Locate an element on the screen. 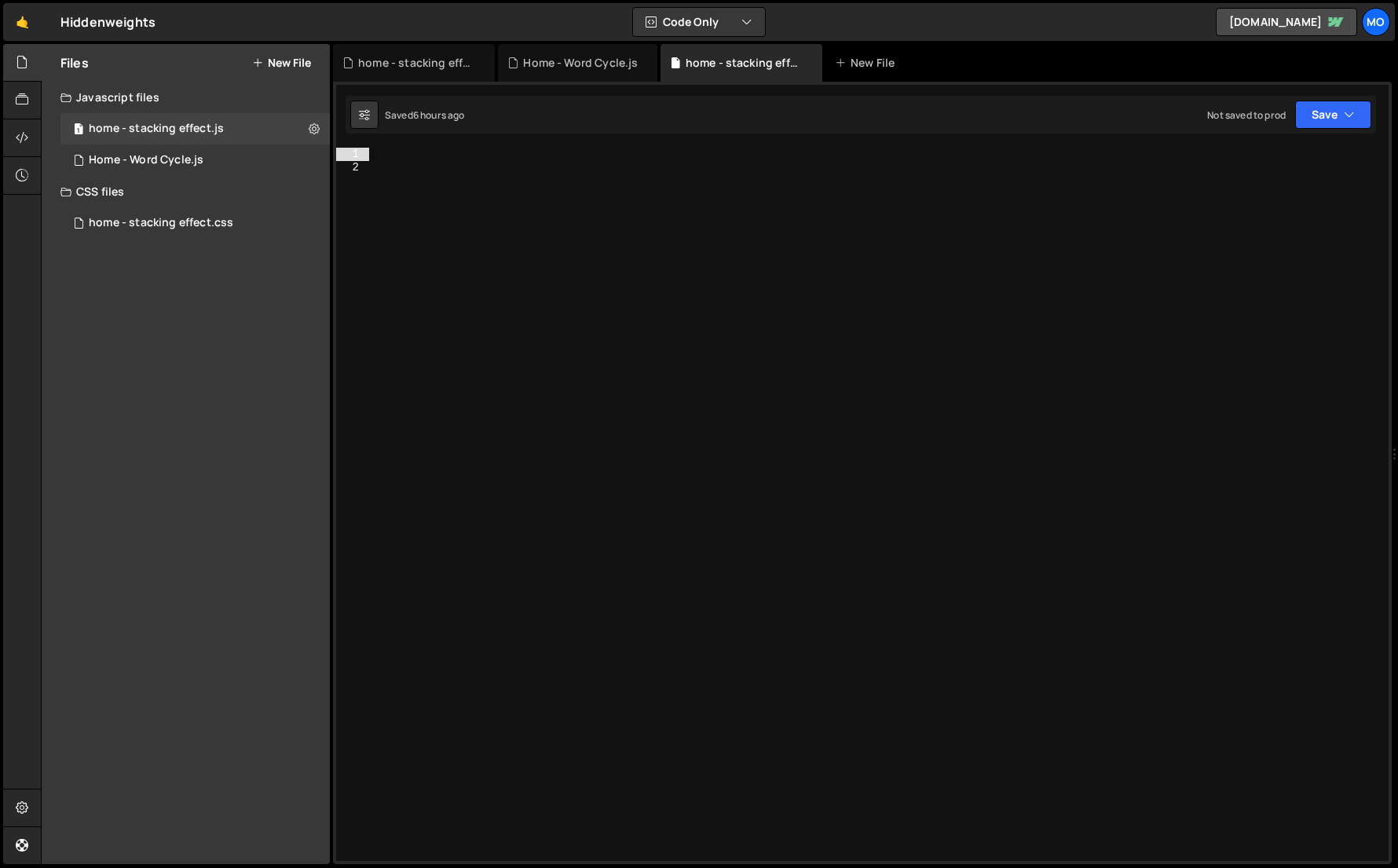 The height and width of the screenshot is (868, 1398). div: Javascript files is located at coordinates (185, 98).